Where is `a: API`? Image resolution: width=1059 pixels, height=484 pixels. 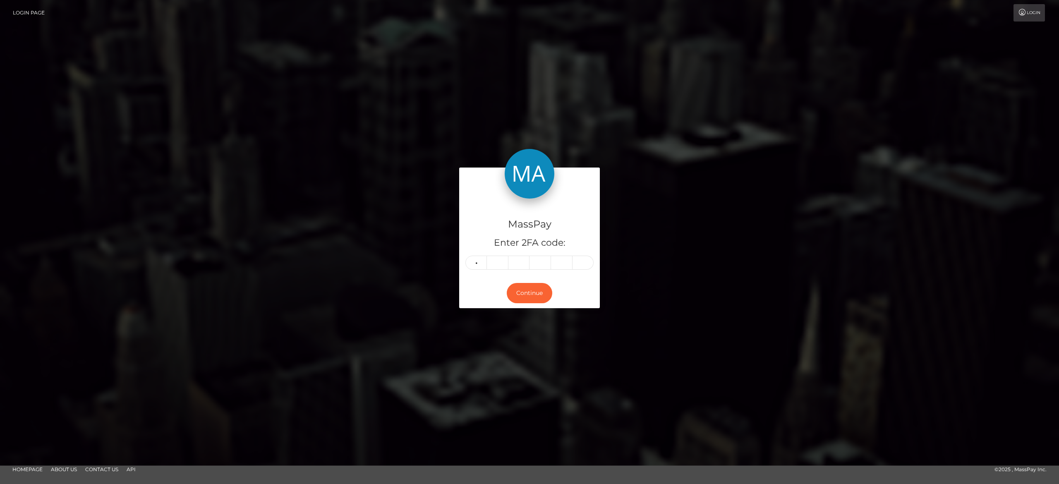 a: API is located at coordinates (131, 469).